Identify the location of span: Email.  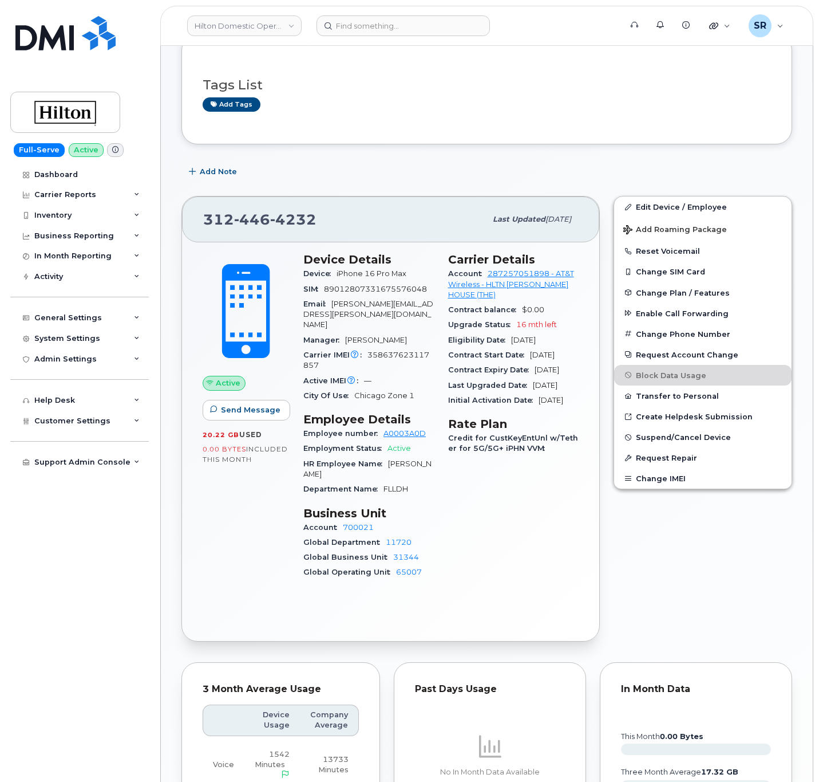
(317, 303).